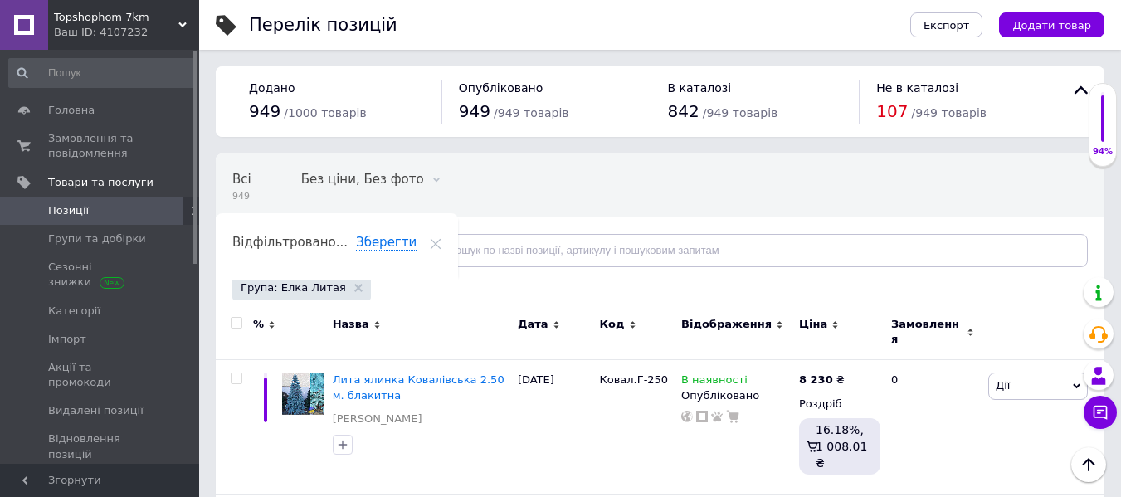 This screenshot has height=497, width=1121. What do you see at coordinates (418, 387) in the screenshot?
I see `a: Лита ялинка Ковалівська 2.50 м. блакитна` at bounding box center [418, 387].